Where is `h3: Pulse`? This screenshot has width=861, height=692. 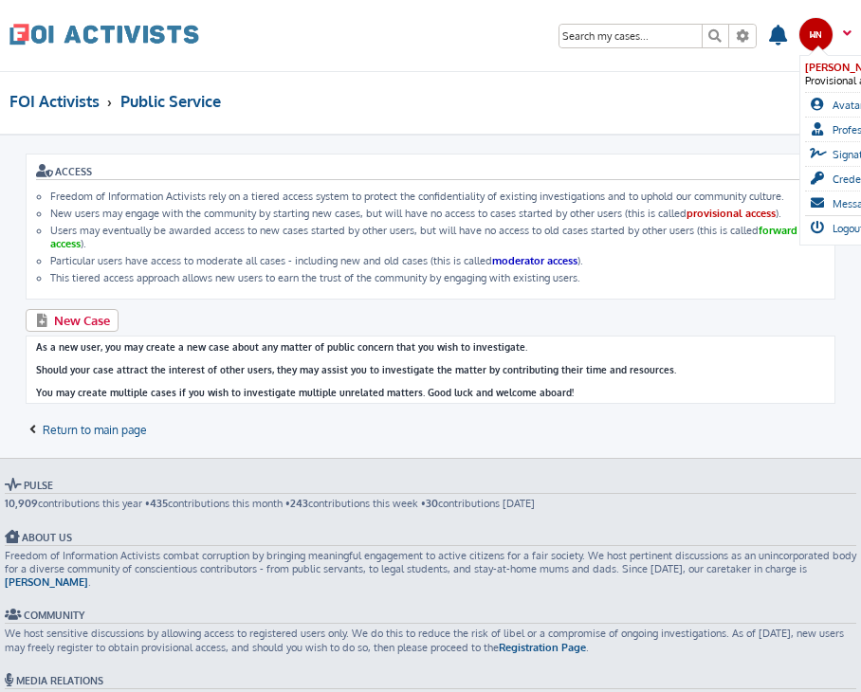
h3: Pulse is located at coordinates (430, 485).